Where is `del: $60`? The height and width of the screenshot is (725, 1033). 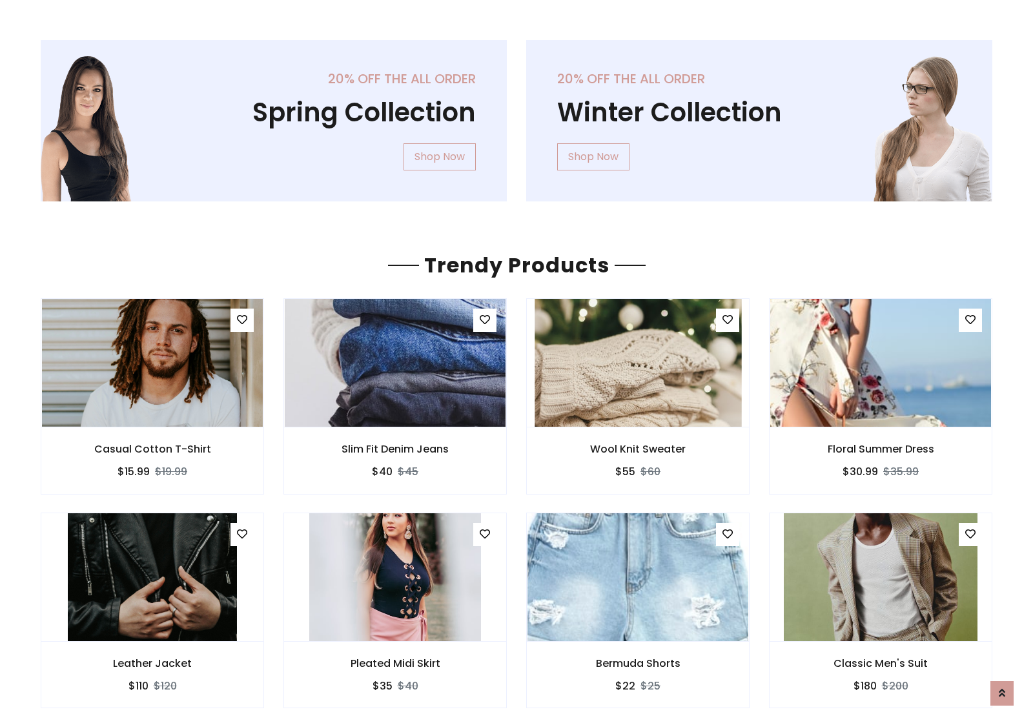
del: $60 is located at coordinates (650, 471).